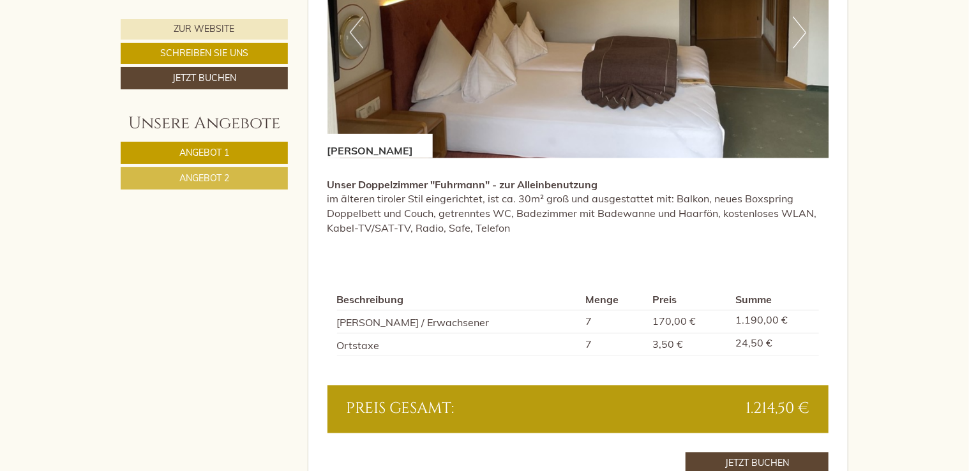  Describe the element at coordinates (204, 153) in the screenshot. I see `span: Angebot 1` at that location.